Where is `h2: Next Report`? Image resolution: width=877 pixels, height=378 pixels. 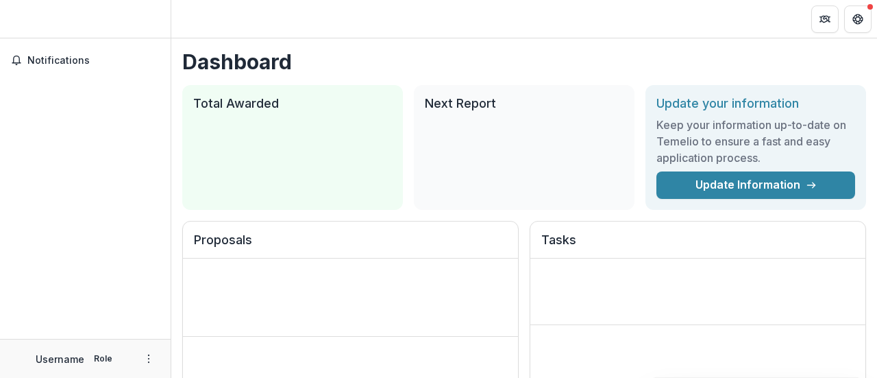
h2: Next Report is located at coordinates (524, 103).